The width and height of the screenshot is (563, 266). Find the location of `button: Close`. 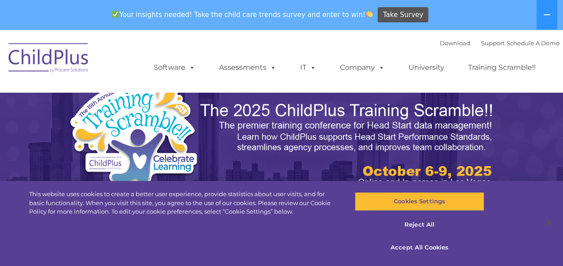

button: Close is located at coordinates (548, 222).